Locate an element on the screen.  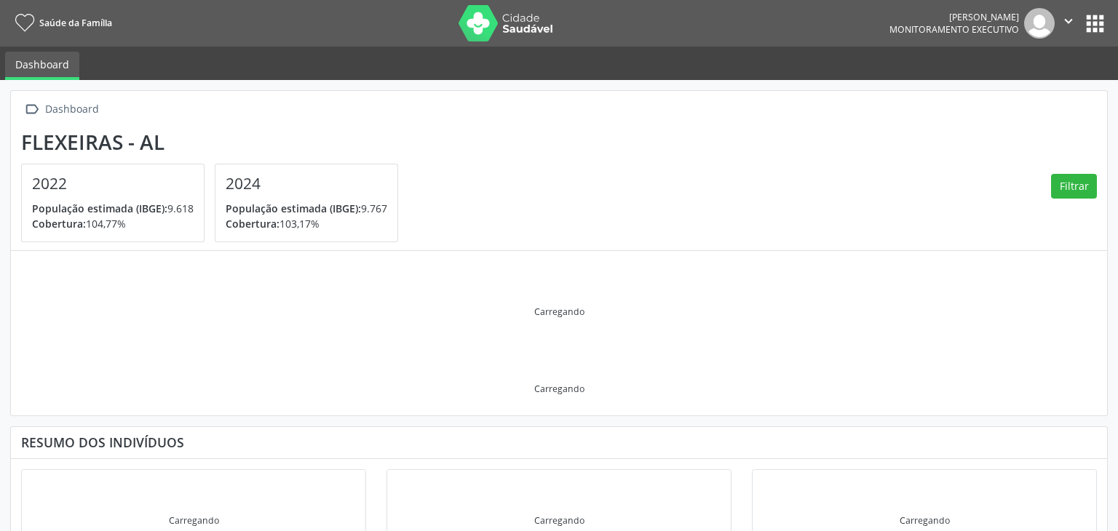
span: Saúde da Família is located at coordinates (76, 23).